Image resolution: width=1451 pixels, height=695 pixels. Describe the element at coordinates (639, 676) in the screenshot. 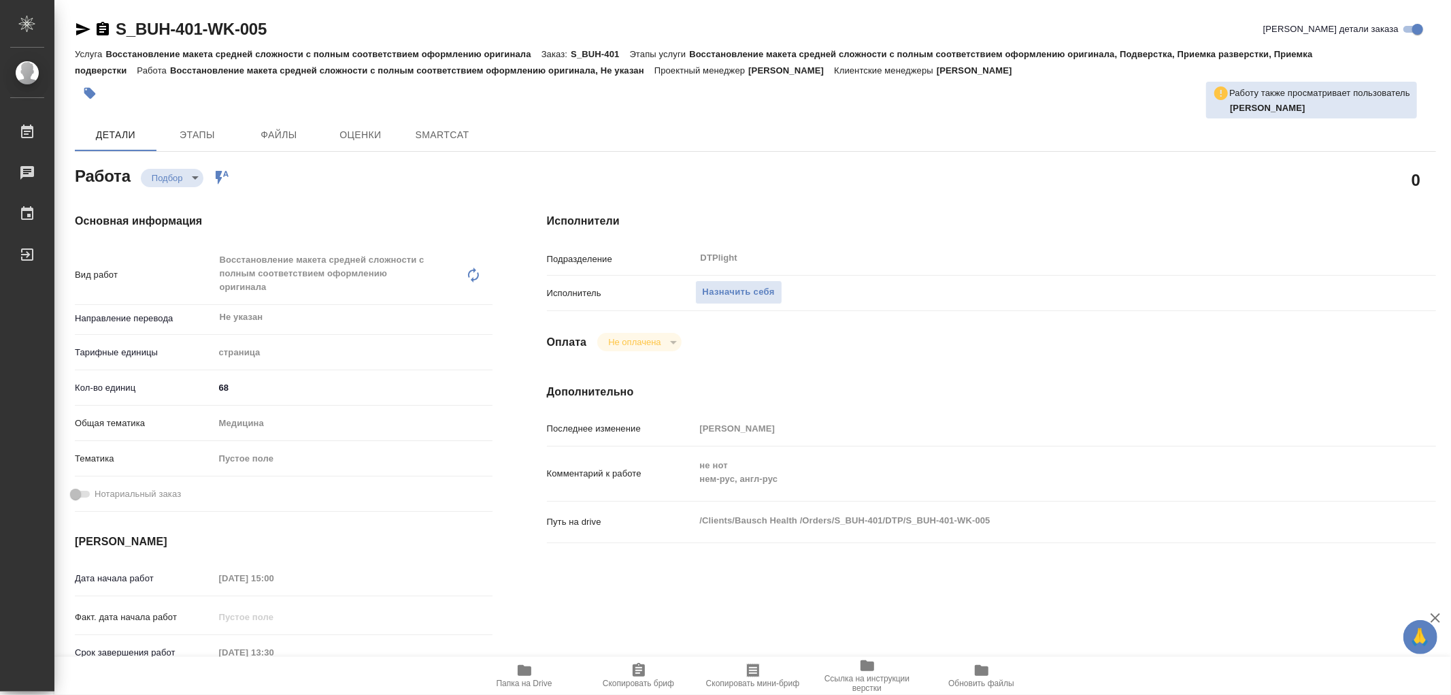

I see `button: Скопировать бриф` at that location.